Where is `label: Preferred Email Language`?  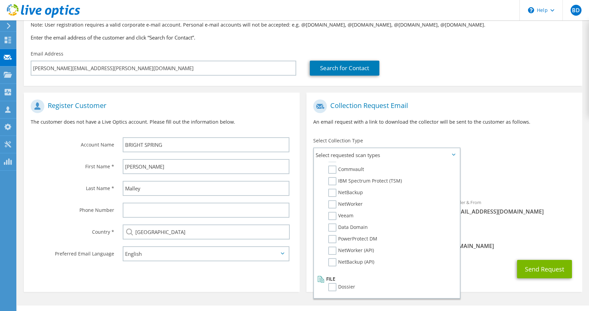 label: Preferred Email Language is located at coordinates (72, 252).